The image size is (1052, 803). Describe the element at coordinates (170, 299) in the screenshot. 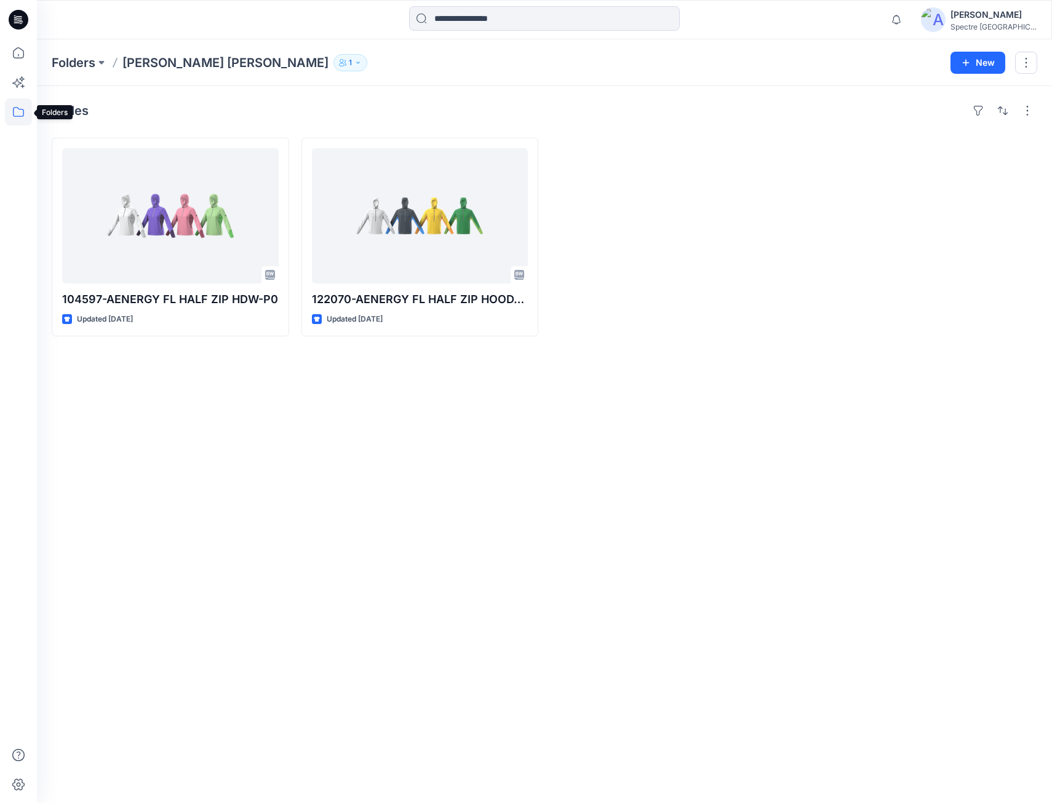

I see `p: 104597-AENERGY FL HALF ZIP HDW-P0` at that location.